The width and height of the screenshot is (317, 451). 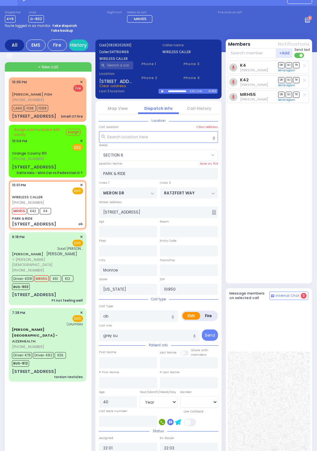 I want to click on span: 0, so click(x=304, y=296).